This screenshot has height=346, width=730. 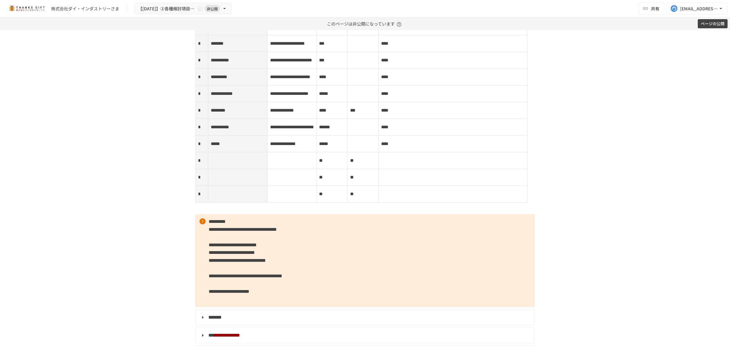 What do you see at coordinates (27, 9) in the screenshot?
I see `img: mMP1OxWUAhQbsRWCurg7vIHe5HqDpP7qZo7fRoNLXQh` at bounding box center [27, 9].